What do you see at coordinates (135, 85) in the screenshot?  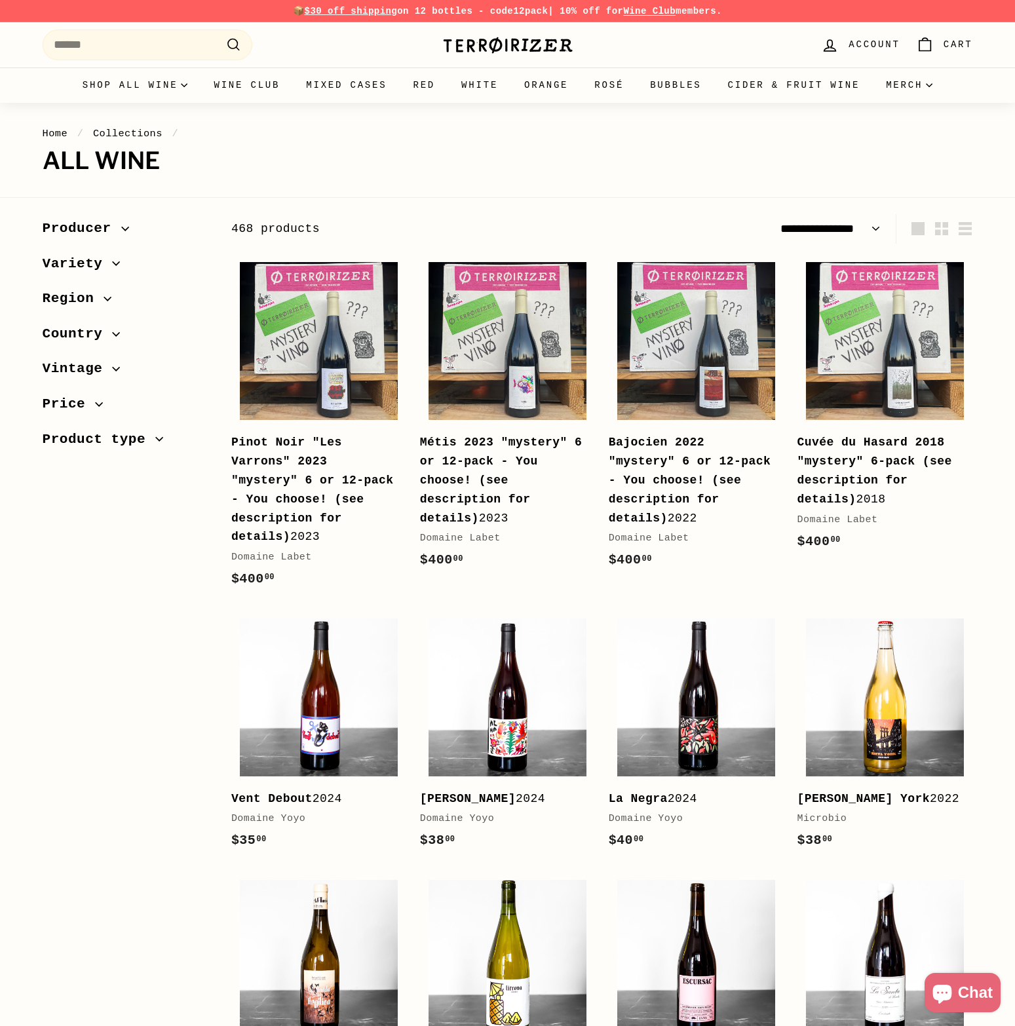 I see `summary: Shop all wine` at bounding box center [135, 85].